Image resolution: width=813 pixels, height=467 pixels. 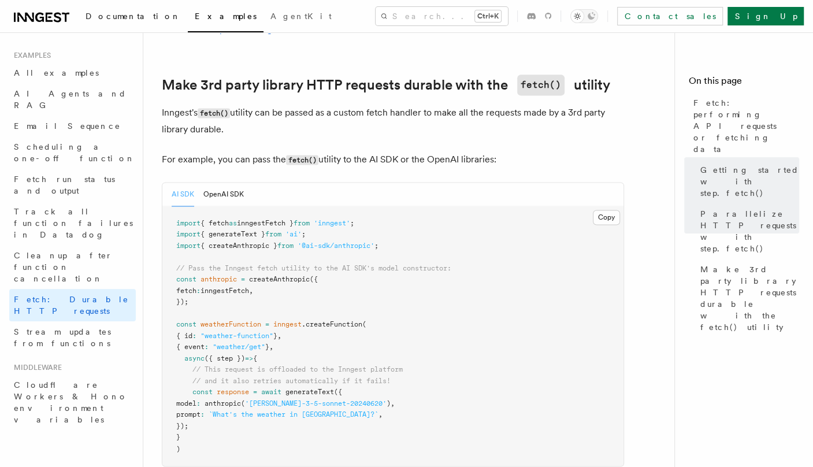 I want to click on span: Examples, so click(x=30, y=55).